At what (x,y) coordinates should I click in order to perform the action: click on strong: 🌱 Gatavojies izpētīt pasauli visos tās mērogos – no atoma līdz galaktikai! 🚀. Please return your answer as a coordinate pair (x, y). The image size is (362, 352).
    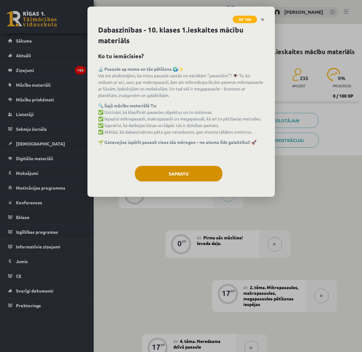
    Looking at the image, I should click on (177, 142).